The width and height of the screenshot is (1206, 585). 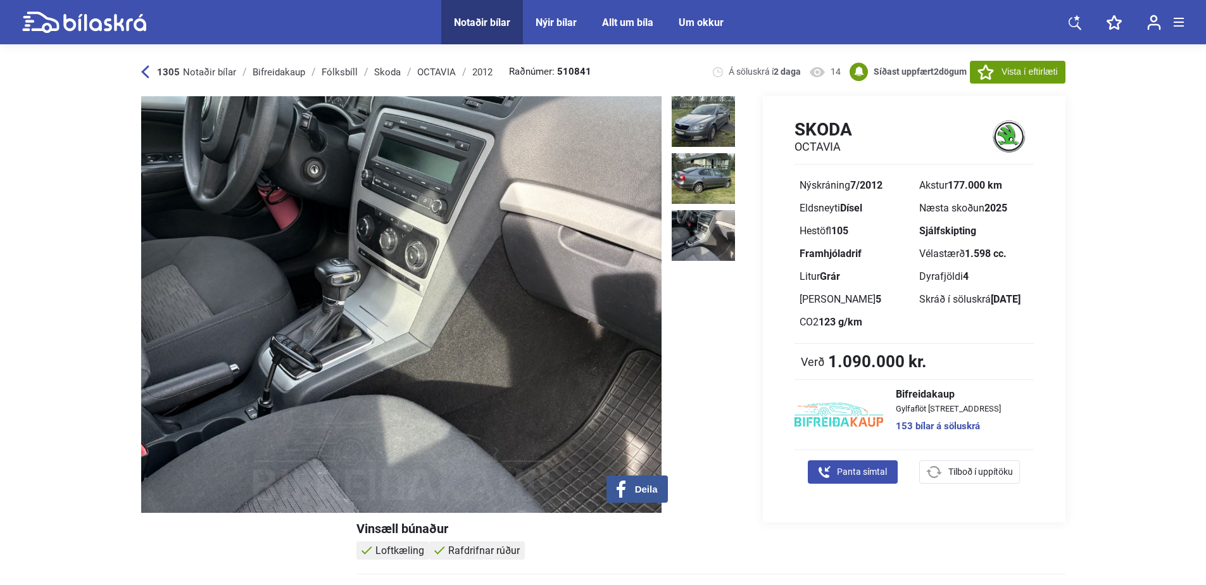 What do you see at coordinates (974, 186) in the screenshot?
I see `div: Akstur` at bounding box center [974, 186].